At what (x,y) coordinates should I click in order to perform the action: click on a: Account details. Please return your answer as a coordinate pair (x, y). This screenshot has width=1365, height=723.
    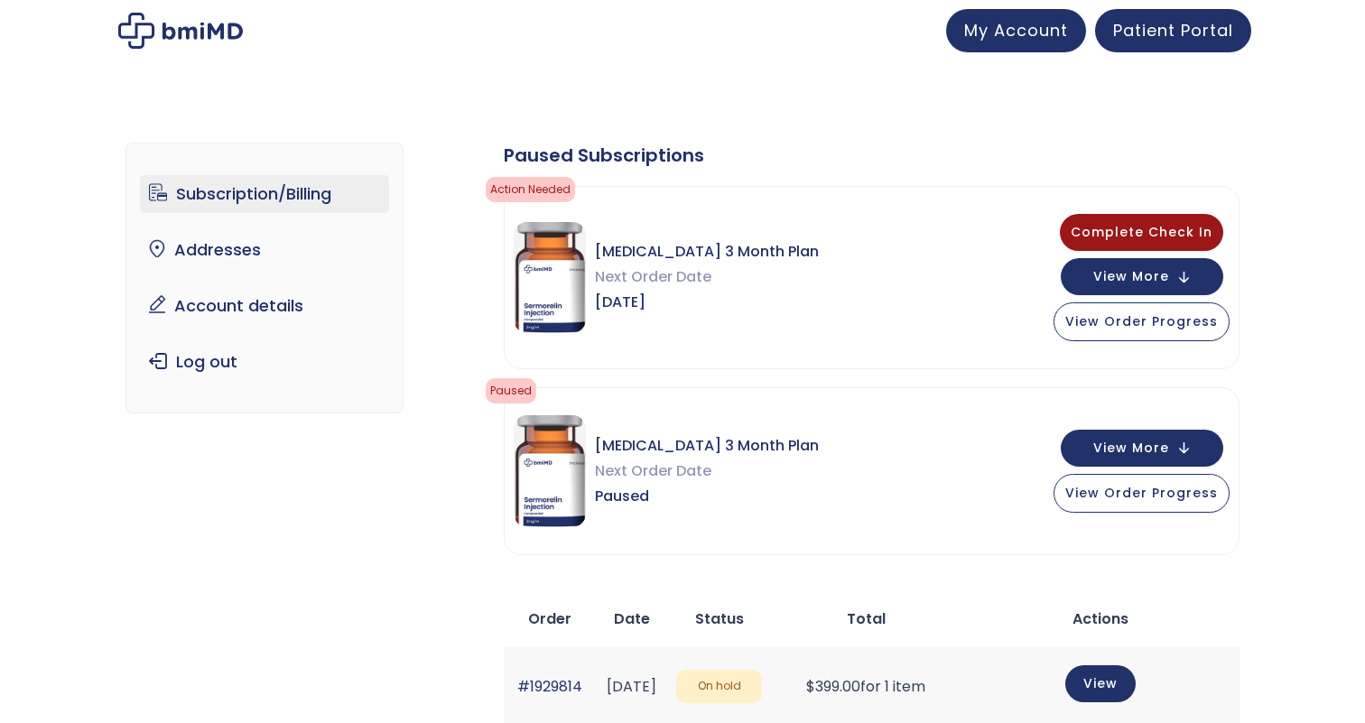
    Looking at the image, I should click on (265, 306).